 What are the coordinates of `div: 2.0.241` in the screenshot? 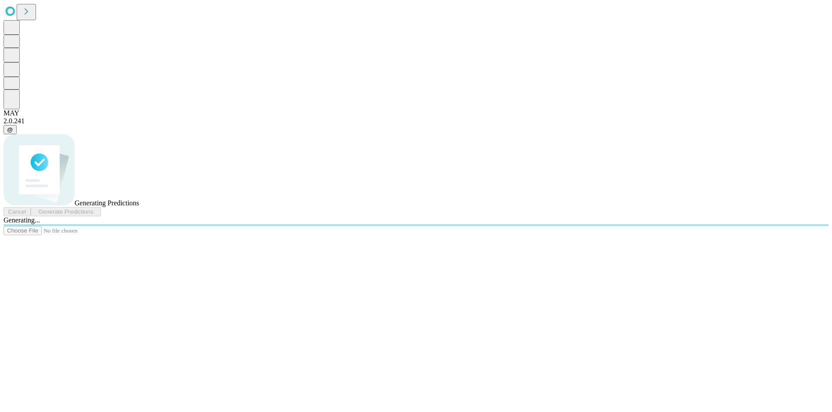 It's located at (416, 121).